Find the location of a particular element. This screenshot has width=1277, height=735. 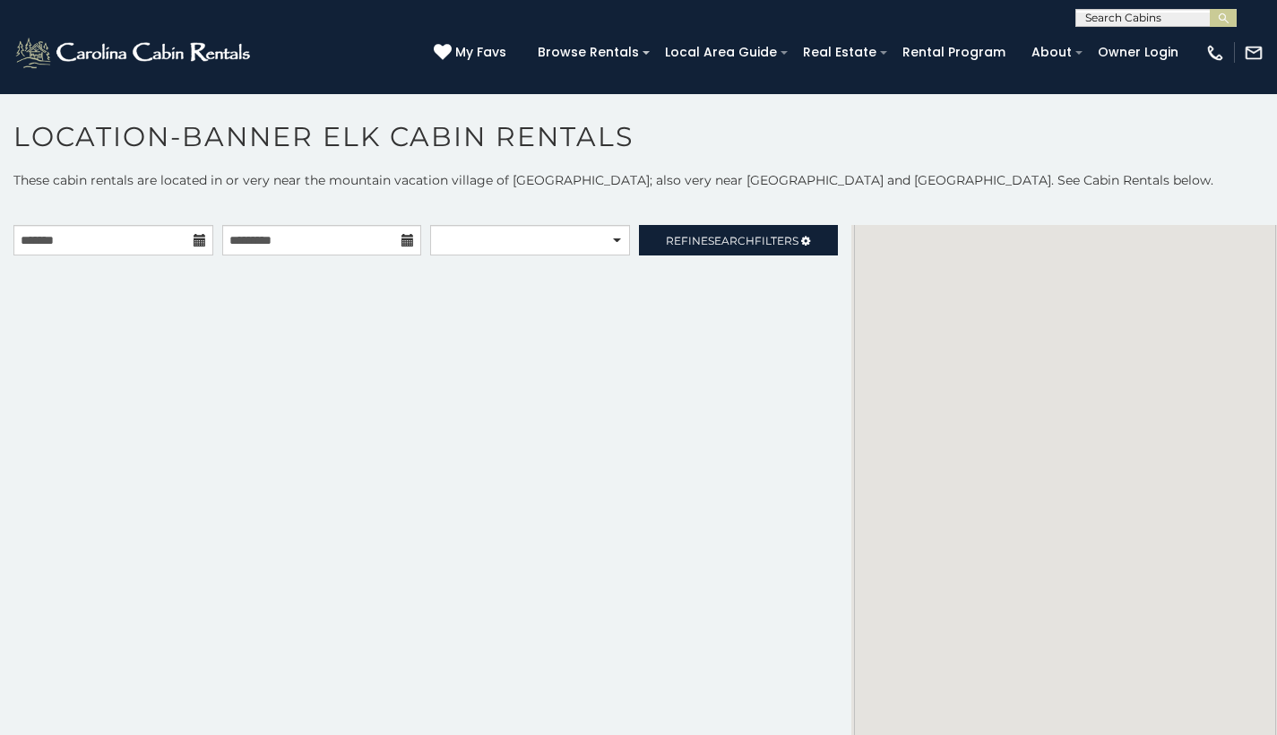

a: Real Estate is located at coordinates (840, 52).